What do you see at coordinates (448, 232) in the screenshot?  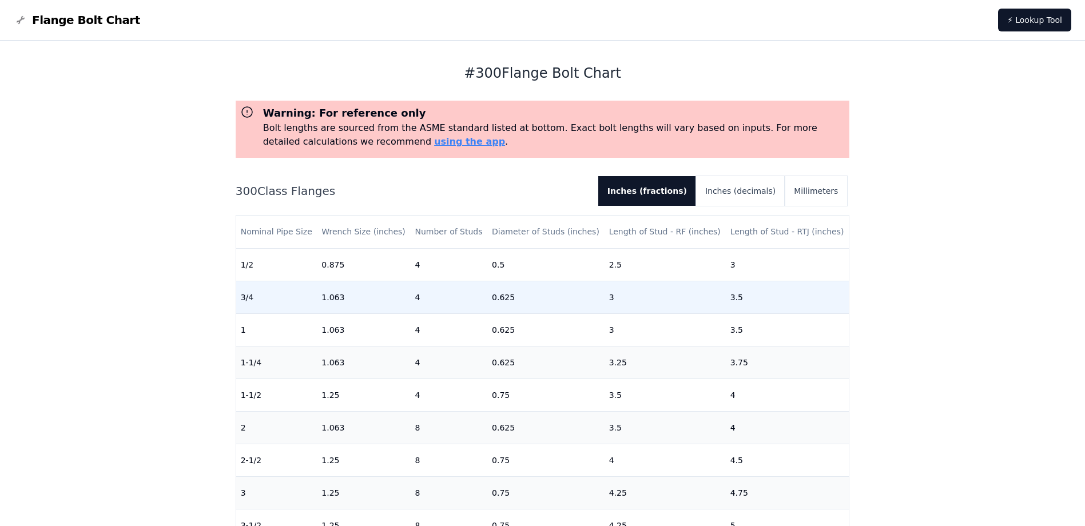 I see `th: Number of Studs` at bounding box center [448, 232].